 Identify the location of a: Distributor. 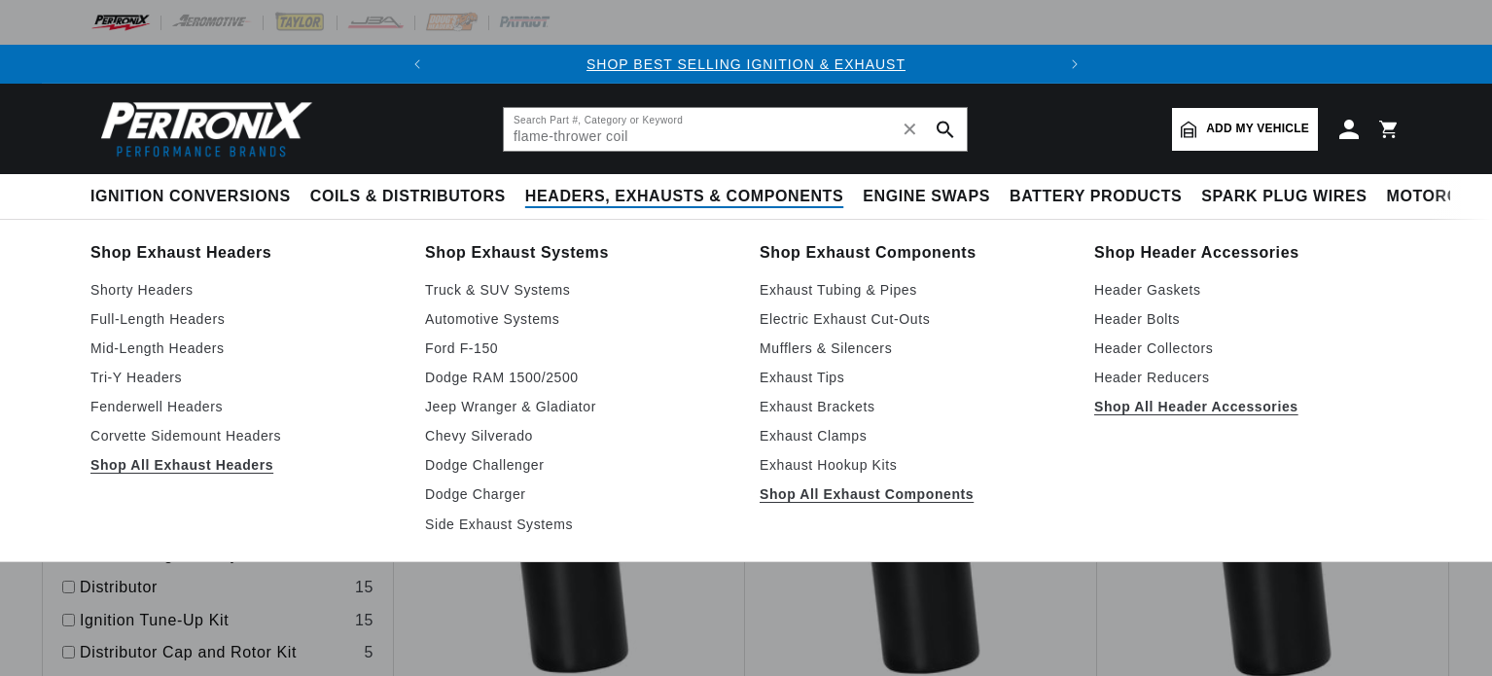
(213, 587).